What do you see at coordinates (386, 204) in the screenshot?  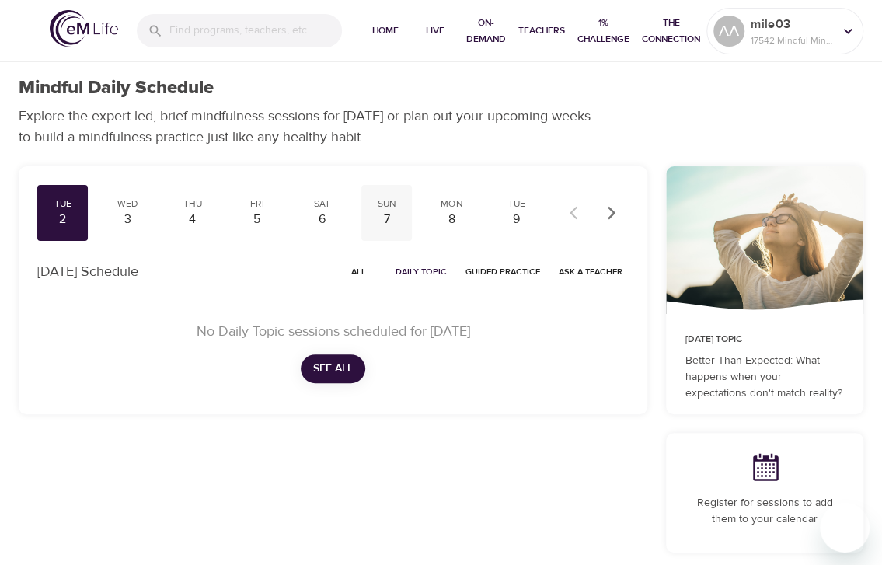 I see `div: Sun` at bounding box center [386, 204].